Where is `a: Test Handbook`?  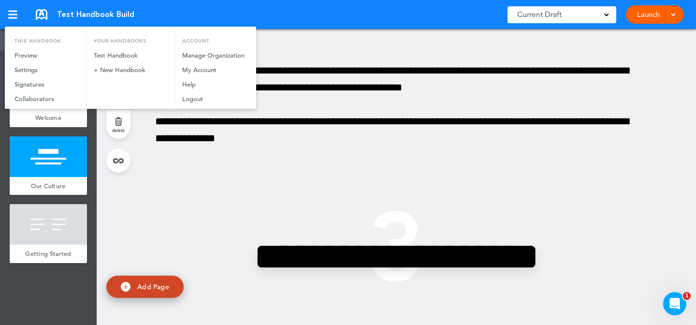
a: Test Handbook is located at coordinates (131, 56).